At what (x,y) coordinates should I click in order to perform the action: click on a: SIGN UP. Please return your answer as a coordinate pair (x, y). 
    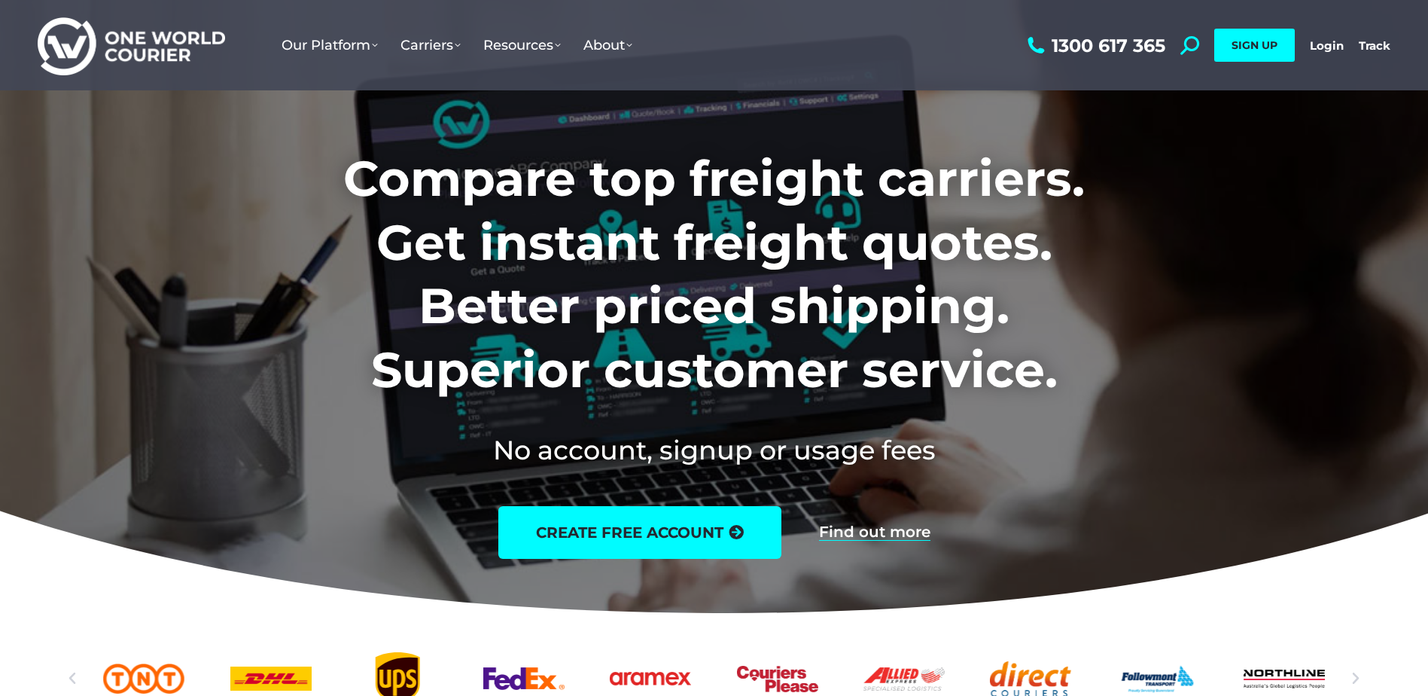
    Looking at the image, I should click on (1254, 45).